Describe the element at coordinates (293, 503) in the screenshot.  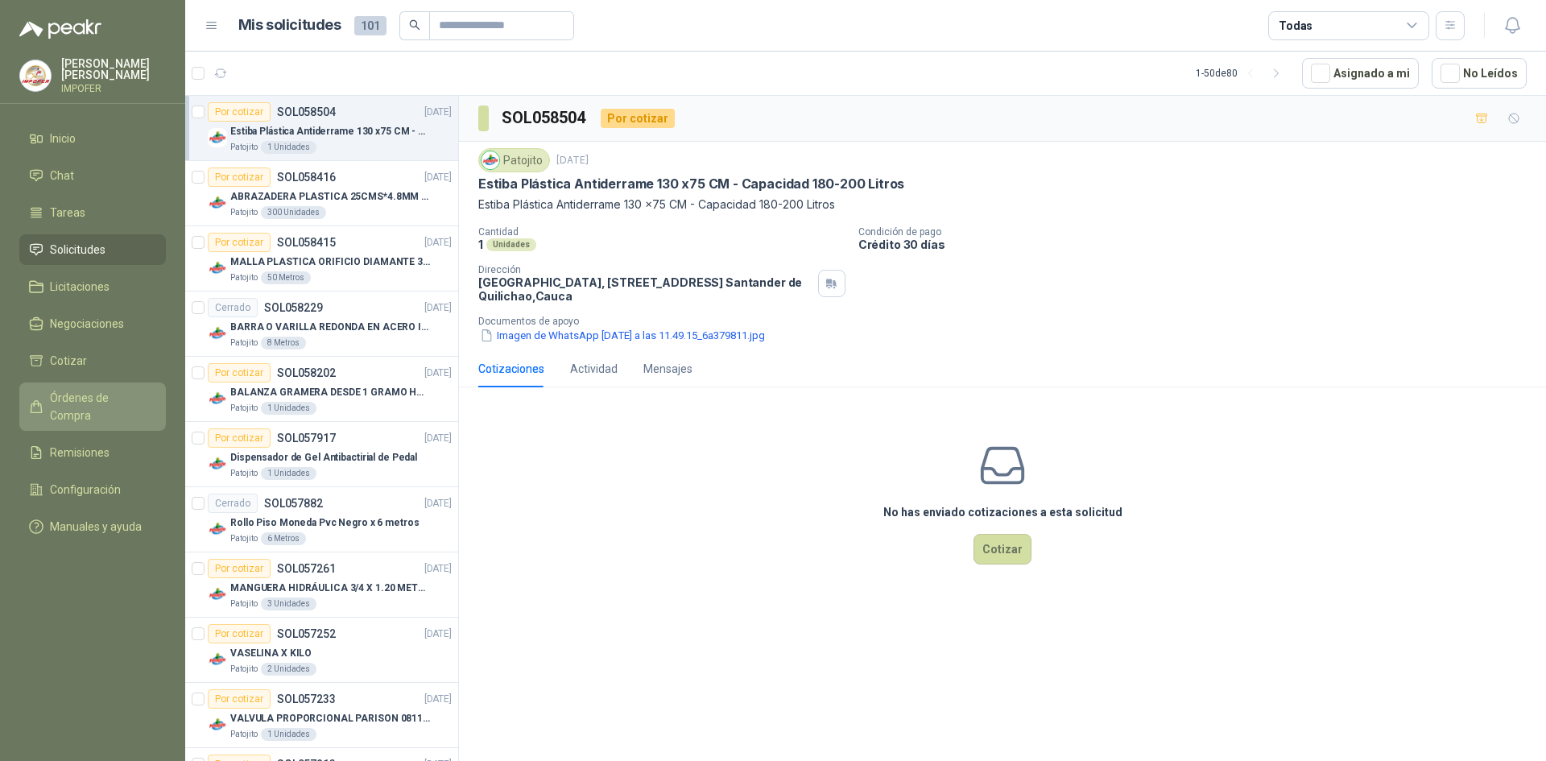
I see `p: SOL057882` at that location.